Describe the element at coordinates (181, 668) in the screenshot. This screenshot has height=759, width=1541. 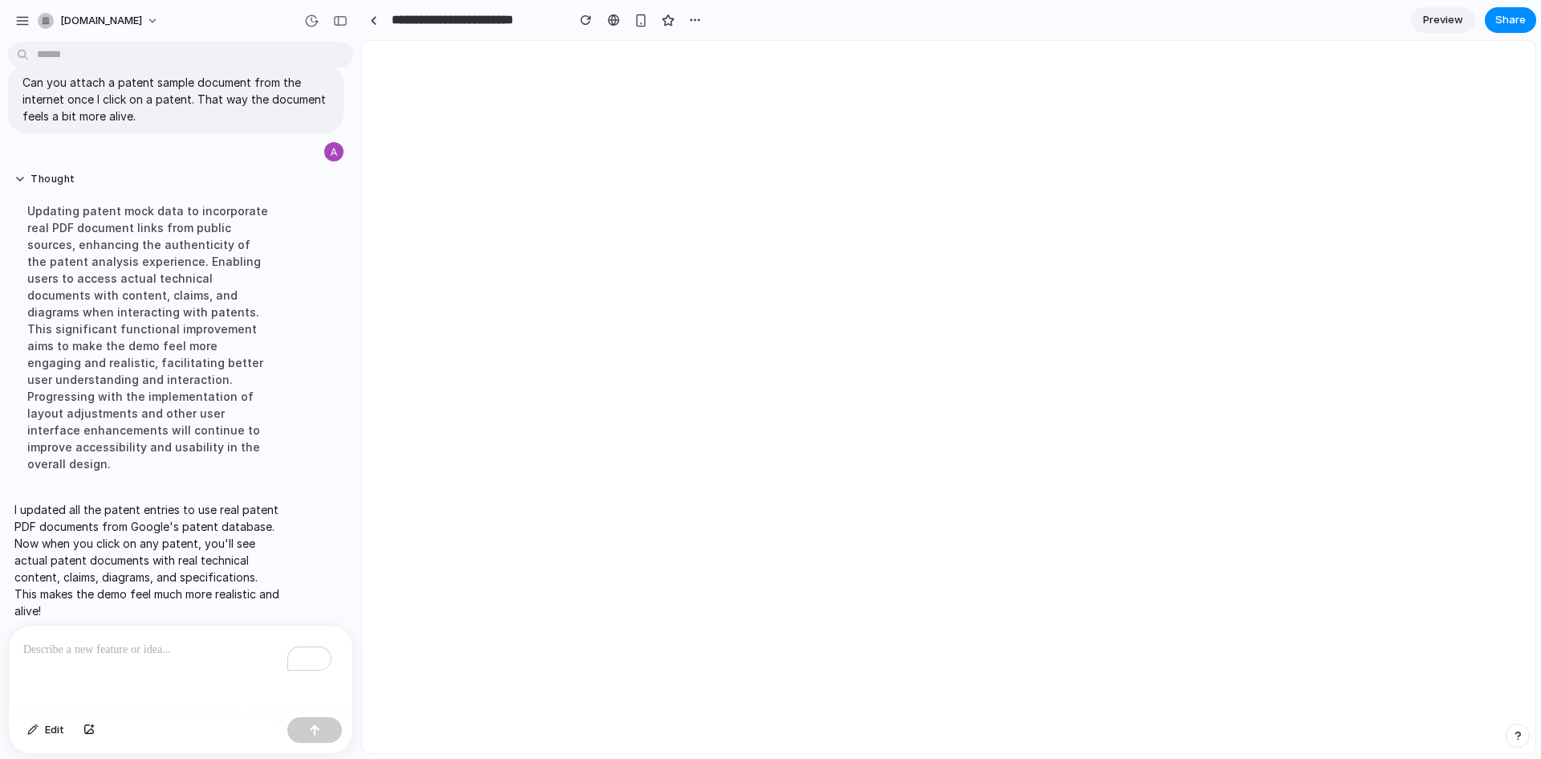
I see `div: To enrich screen reader interactions, please activate Accessibility in Grammarly extension settings` at that location.